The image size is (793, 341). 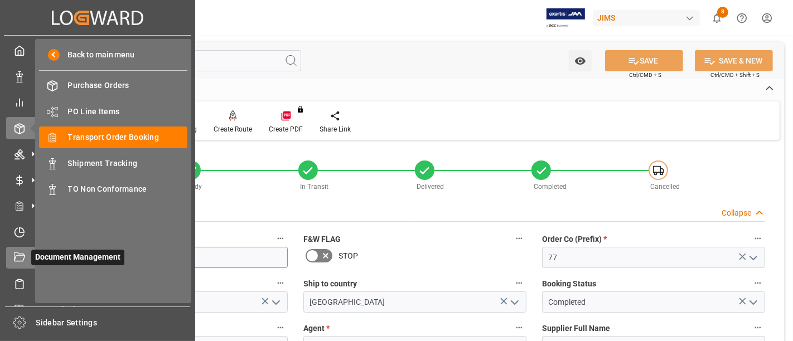 What do you see at coordinates (519, 239) in the screenshot?
I see `button: F&W FLAG` at bounding box center [519, 239].